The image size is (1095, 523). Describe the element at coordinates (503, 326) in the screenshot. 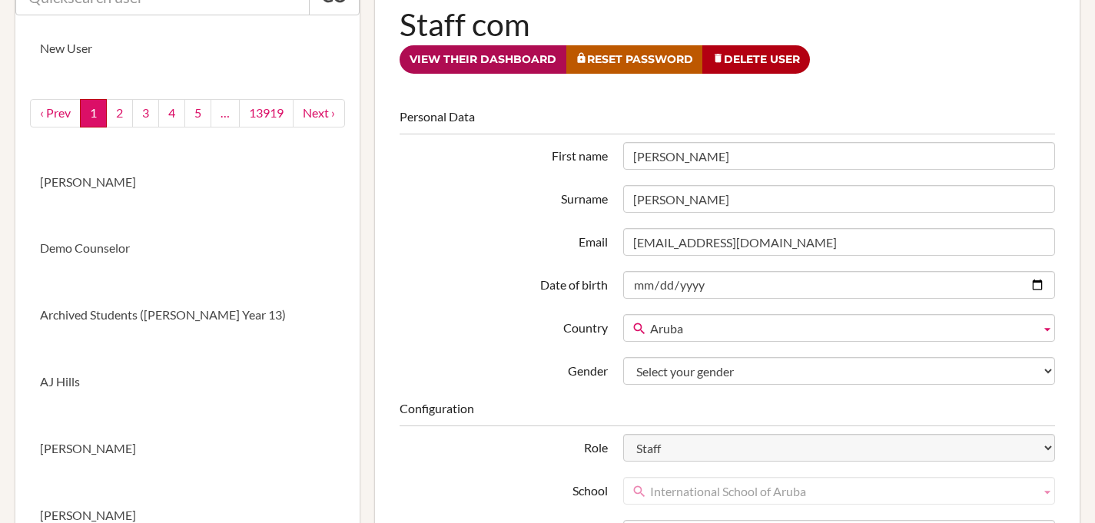

I see `label: Country` at that location.